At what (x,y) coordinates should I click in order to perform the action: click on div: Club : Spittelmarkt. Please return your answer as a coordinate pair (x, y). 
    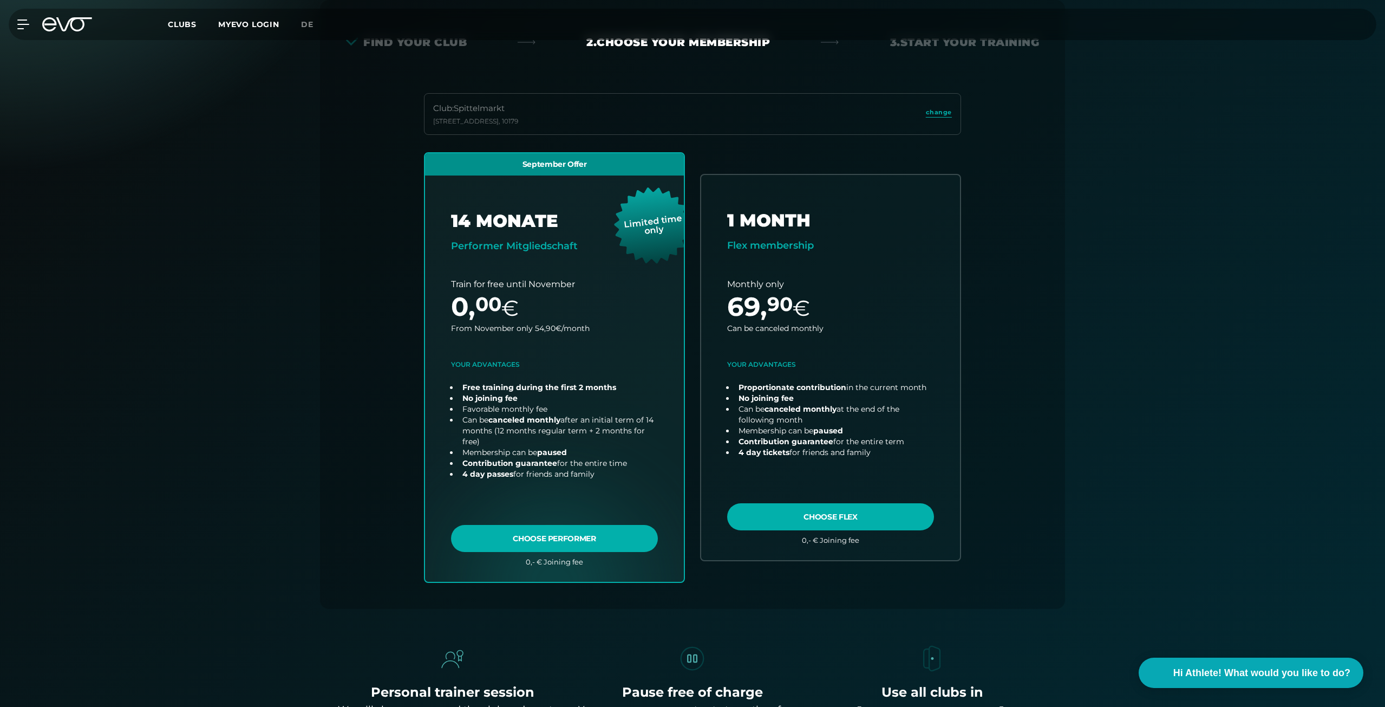
    Looking at the image, I should click on (476, 108).